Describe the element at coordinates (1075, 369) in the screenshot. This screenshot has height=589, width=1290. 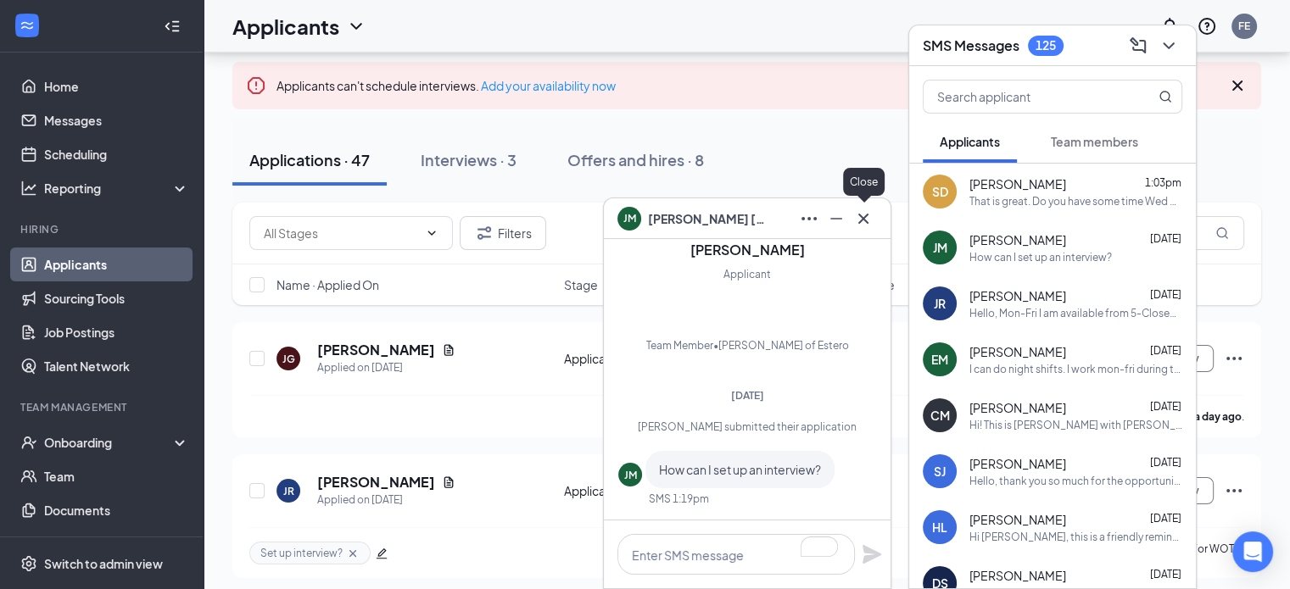
I see `div: I can do night shifts. I work mon-fri during the day. Weekends I have open availability.` at that location.